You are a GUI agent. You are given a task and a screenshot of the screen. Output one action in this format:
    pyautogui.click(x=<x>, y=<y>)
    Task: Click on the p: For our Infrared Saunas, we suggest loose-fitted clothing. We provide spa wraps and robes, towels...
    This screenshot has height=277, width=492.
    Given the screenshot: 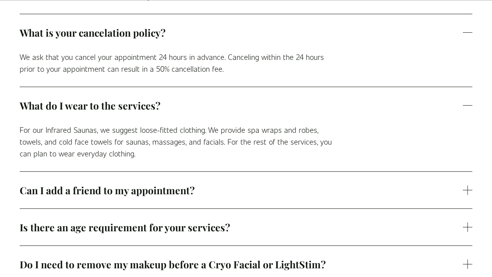 What is the action you would take?
    pyautogui.click(x=178, y=141)
    